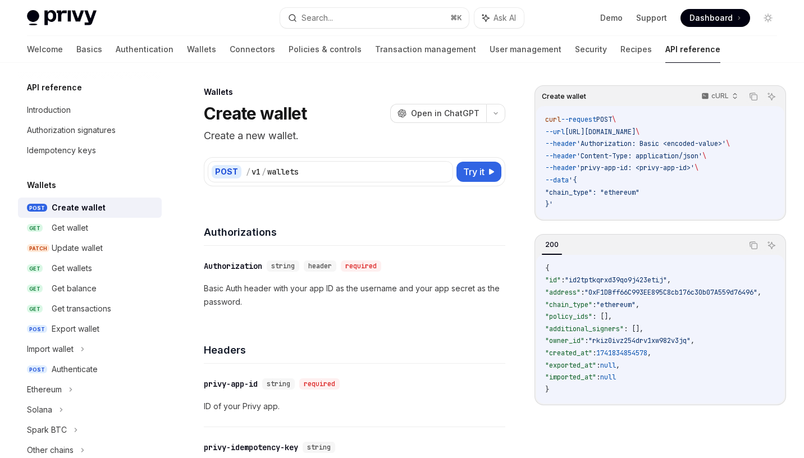 This screenshot has width=804, height=458. I want to click on div: Spark BTC, so click(47, 430).